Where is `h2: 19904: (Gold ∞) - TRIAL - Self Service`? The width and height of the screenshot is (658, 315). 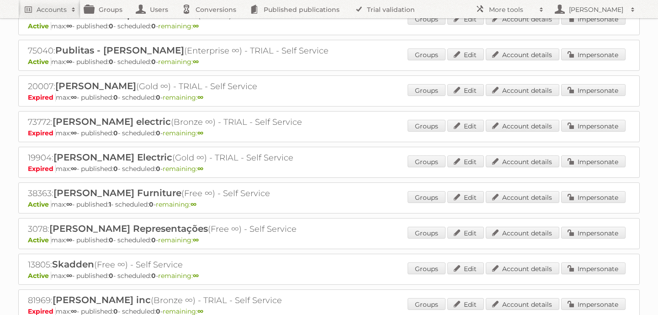 h2: 19904: (Gold ∞) - TRIAL - Self Service is located at coordinates (188, 158).